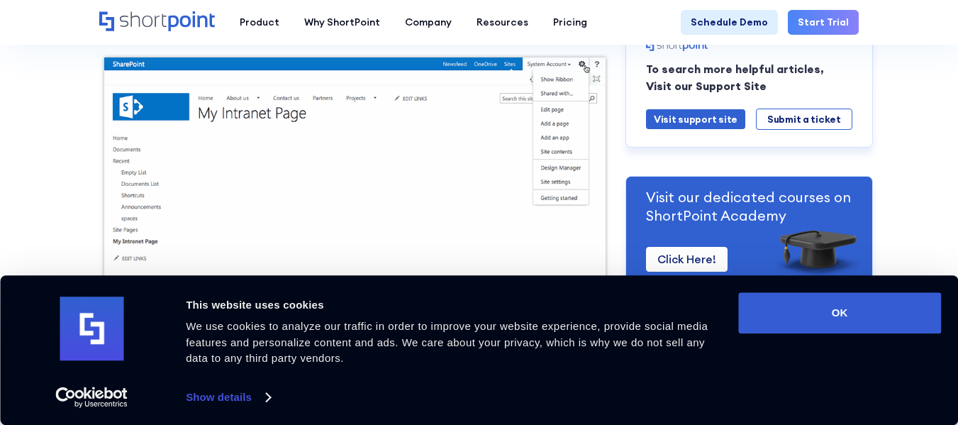 This screenshot has width=958, height=425. What do you see at coordinates (804, 119) in the screenshot?
I see `a: Submit a ticket` at bounding box center [804, 119].